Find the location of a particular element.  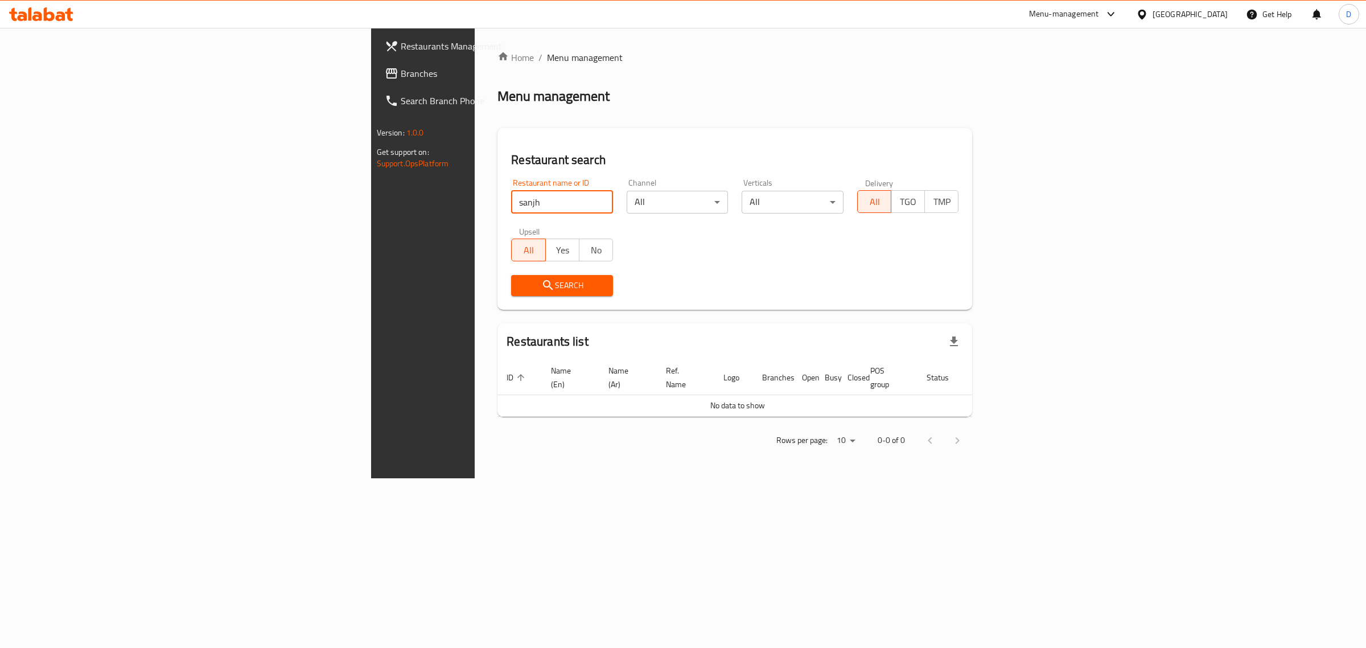

span: Status is located at coordinates (945, 377).